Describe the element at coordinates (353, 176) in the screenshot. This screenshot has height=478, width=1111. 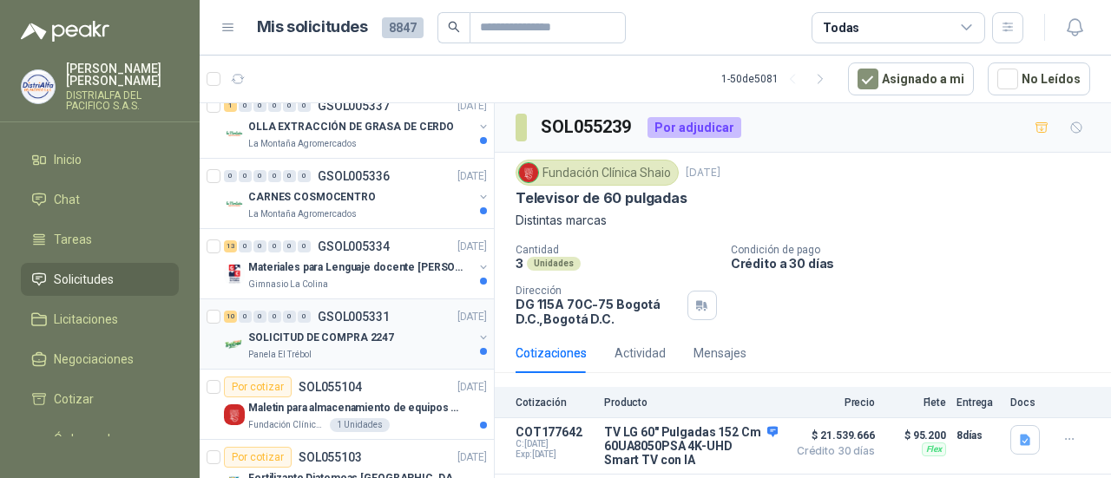
I see `p: GSOL005336` at that location.